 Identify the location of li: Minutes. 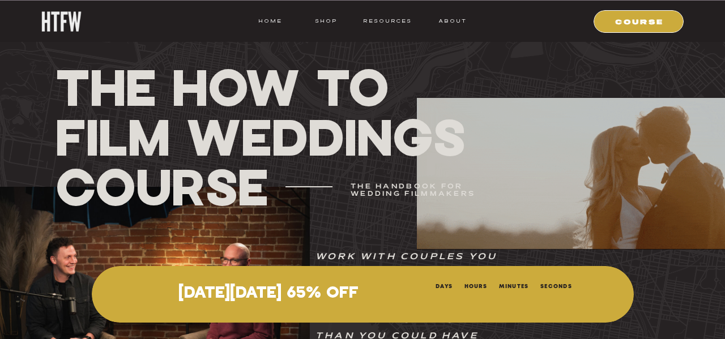
(514, 285).